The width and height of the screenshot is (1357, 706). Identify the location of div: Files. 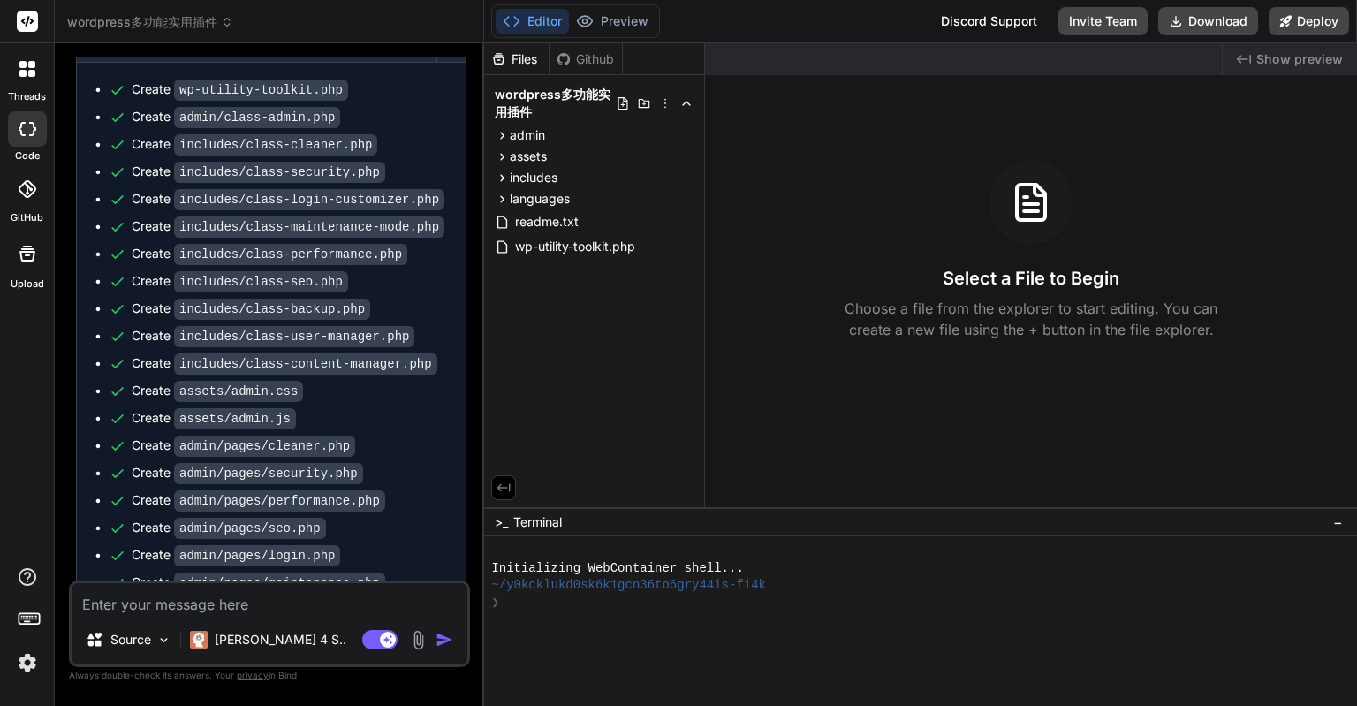
(516, 59).